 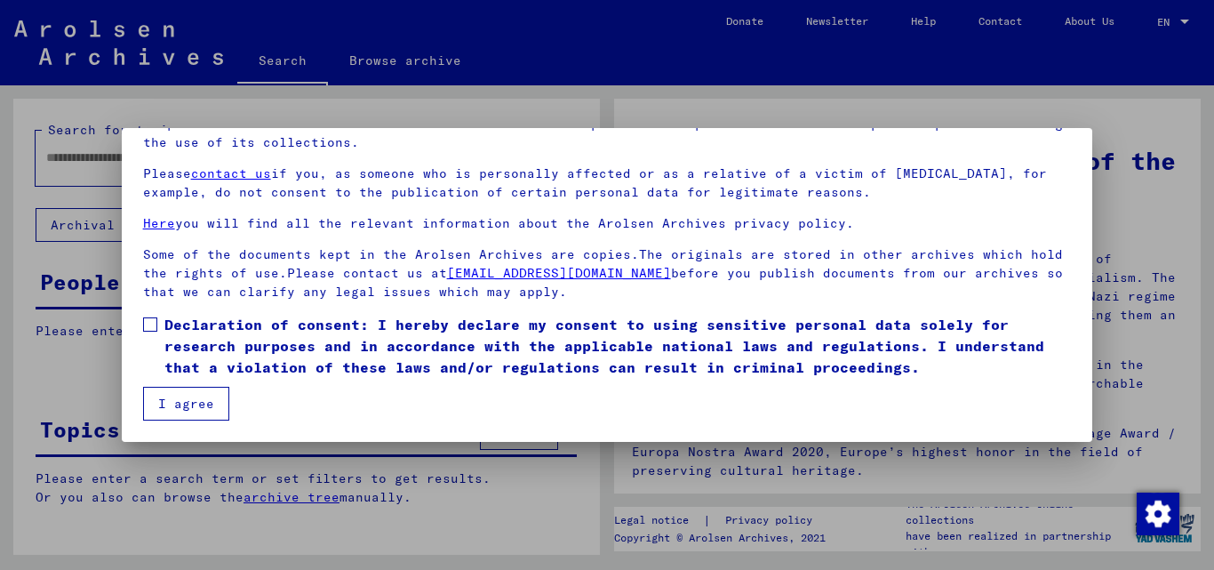 What do you see at coordinates (186, 404) in the screenshot?
I see `button: I agree` at bounding box center [186, 404].